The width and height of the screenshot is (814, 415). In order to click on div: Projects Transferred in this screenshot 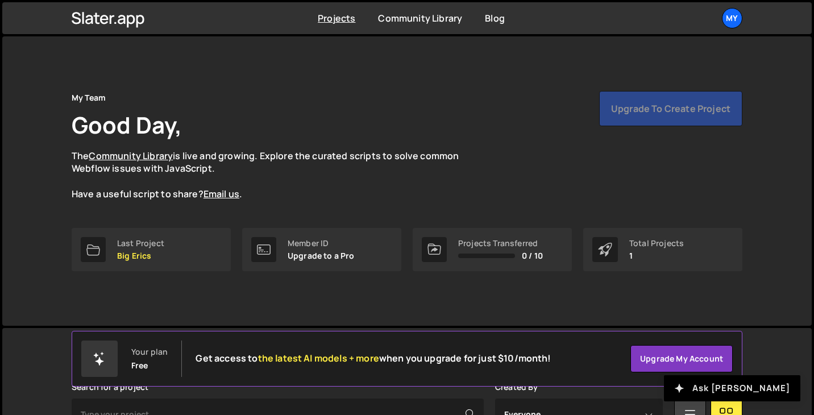, I will do `click(500, 243)`.